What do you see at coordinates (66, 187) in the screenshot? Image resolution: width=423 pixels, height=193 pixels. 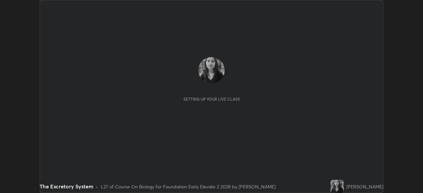 I see `div: The Excretory System` at bounding box center [66, 187].